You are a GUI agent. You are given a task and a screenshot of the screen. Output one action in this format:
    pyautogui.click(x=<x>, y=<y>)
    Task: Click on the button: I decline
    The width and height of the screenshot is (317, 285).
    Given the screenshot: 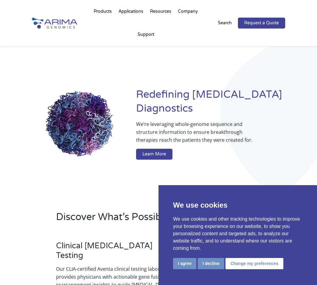 What is the action you would take?
    pyautogui.click(x=211, y=263)
    